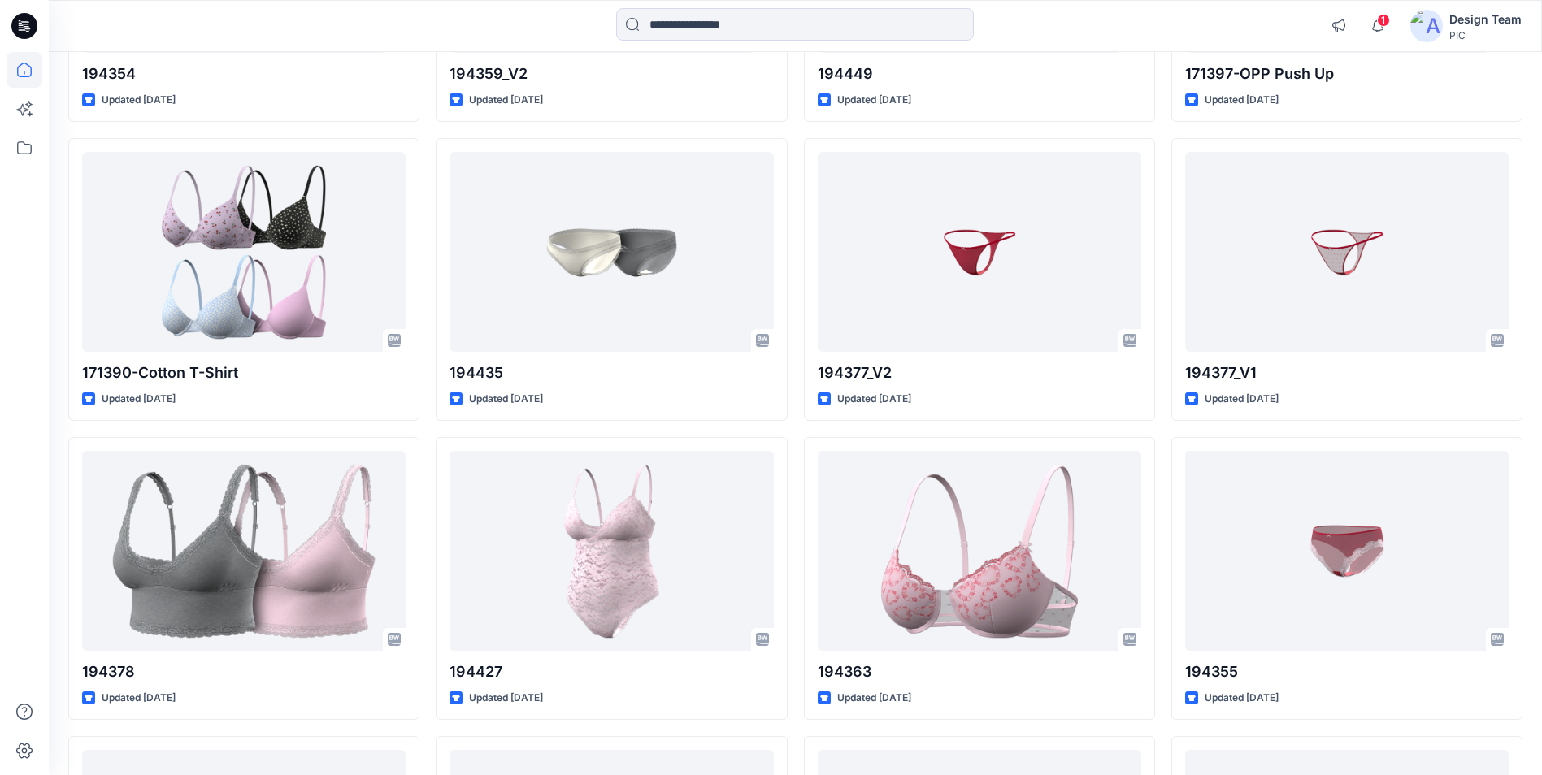  What do you see at coordinates (244, 251) in the screenshot?
I see `a: 171390-Cotton T-Shirt` at bounding box center [244, 251].